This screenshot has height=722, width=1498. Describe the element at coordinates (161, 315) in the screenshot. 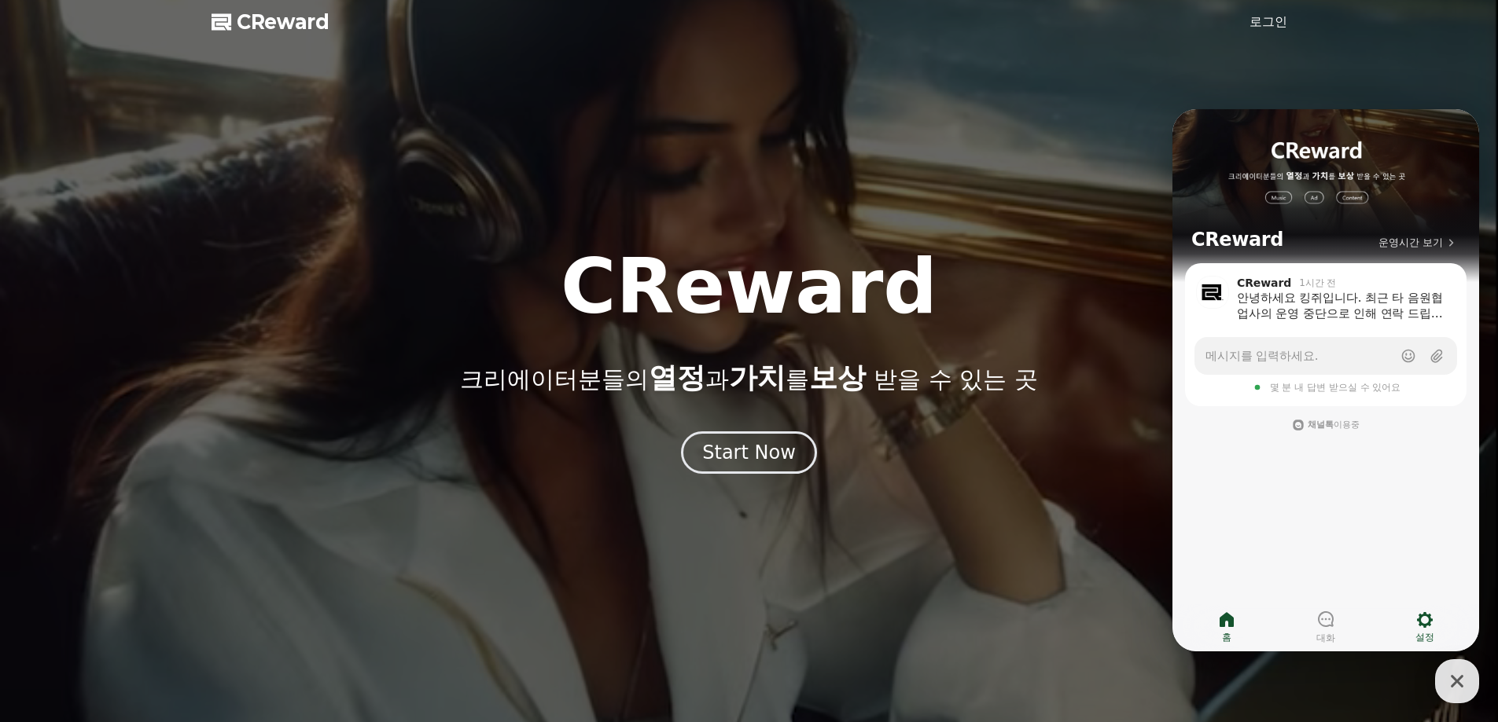

I see `span: 이용중` at that location.